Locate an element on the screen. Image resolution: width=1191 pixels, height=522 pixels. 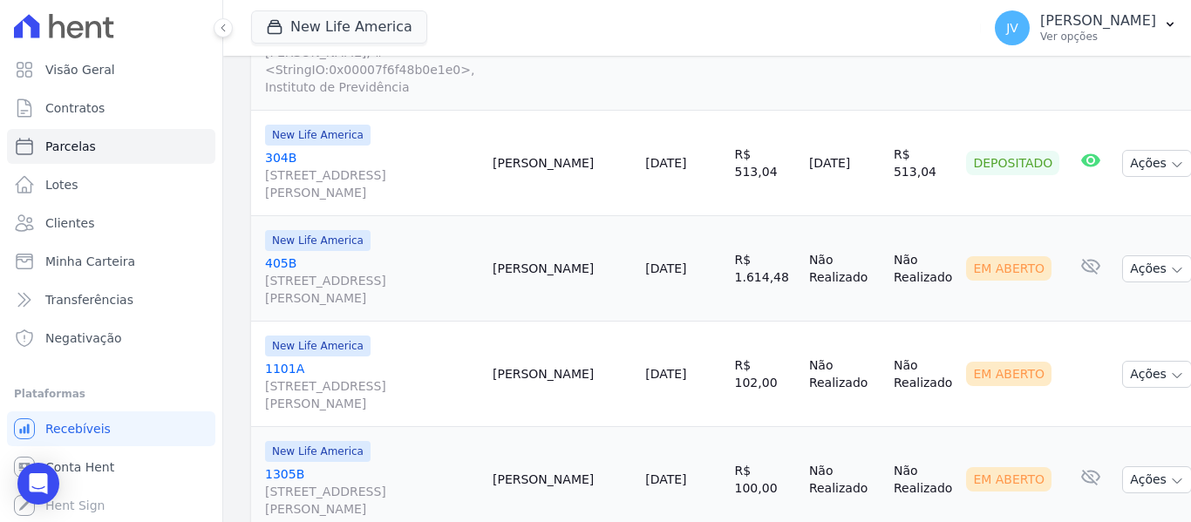
p: Ver opções is located at coordinates (1098, 37).